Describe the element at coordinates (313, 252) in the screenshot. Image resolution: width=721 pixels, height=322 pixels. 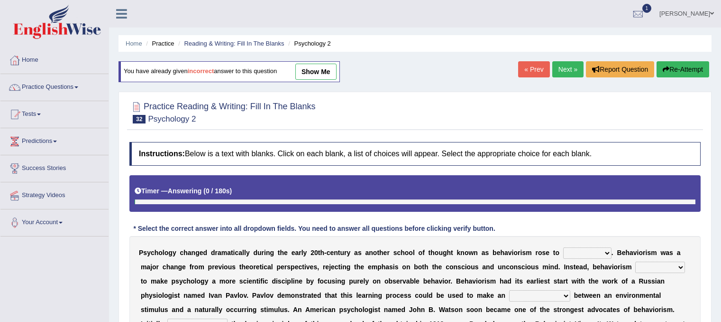
I see `b: 2` at that location.